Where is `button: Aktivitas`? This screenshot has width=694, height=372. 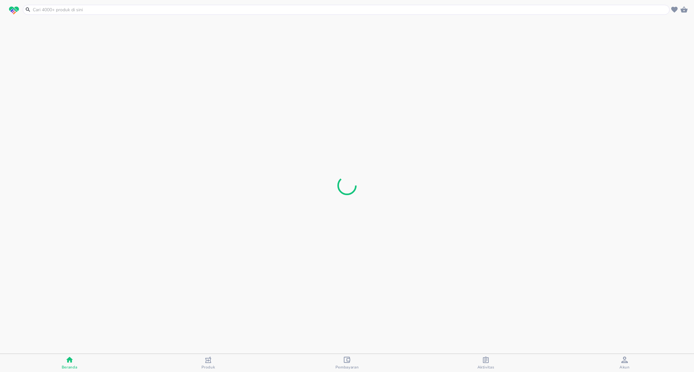 button: Aktivitas is located at coordinates (486, 363).